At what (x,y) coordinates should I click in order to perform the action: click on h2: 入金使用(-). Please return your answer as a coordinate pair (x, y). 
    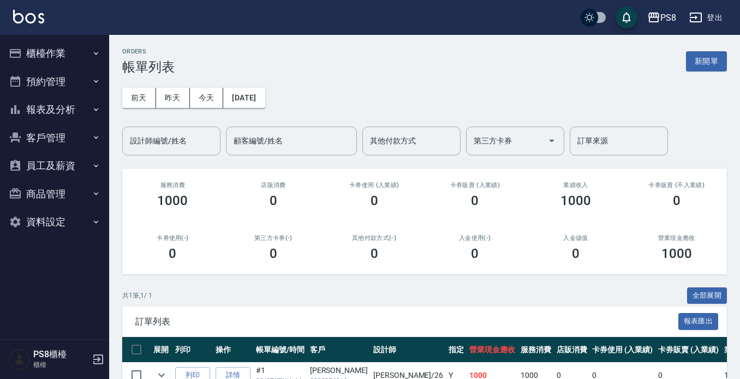
    Looking at the image, I should click on (475, 238).